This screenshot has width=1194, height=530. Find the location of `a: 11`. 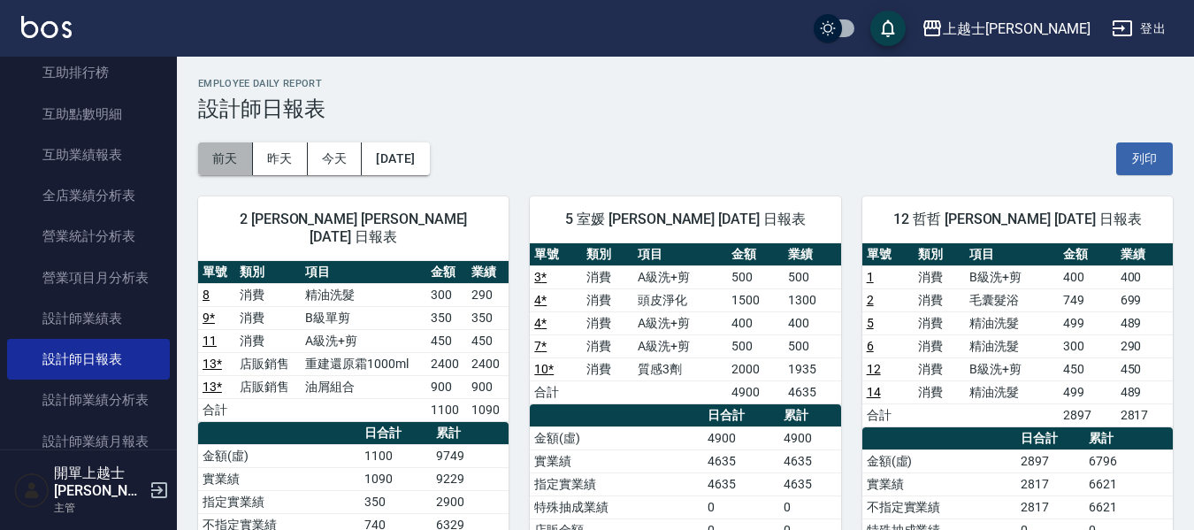

a: 11 is located at coordinates (210, 341).